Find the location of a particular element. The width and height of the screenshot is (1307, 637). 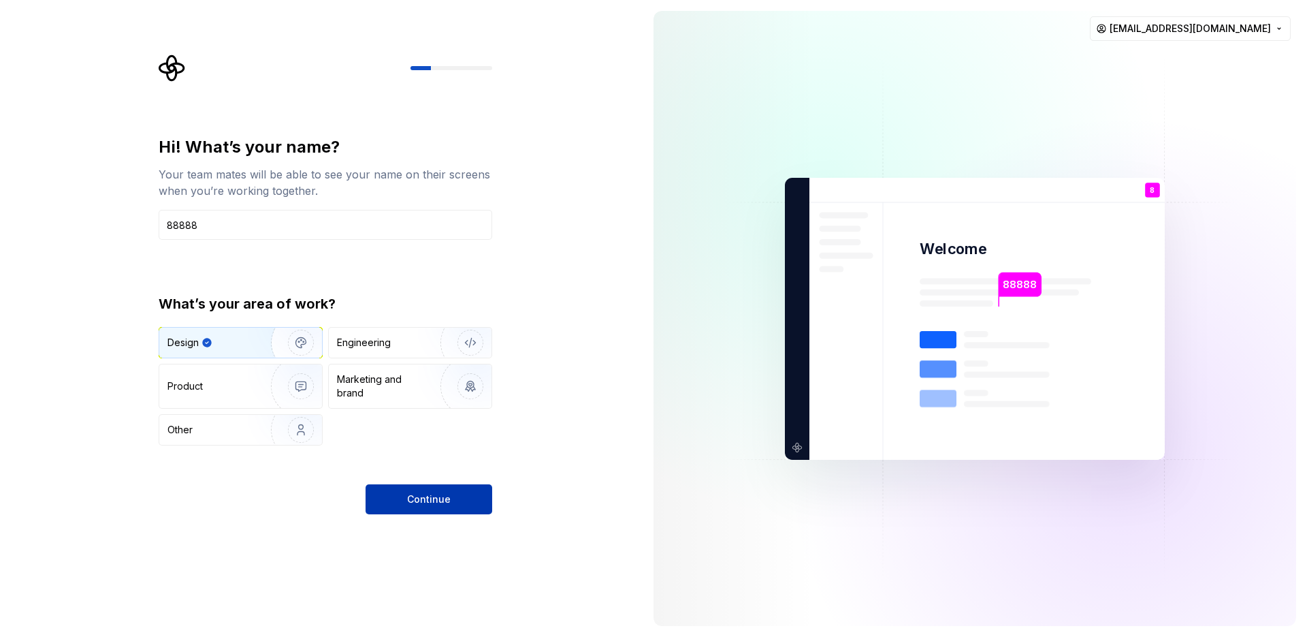

div: Design is located at coordinates (183, 343).